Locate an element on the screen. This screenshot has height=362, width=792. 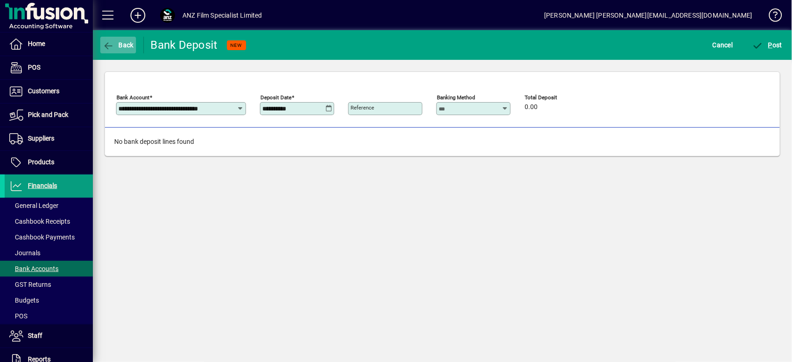
app-page-header-button: Back is located at coordinates (118, 45).